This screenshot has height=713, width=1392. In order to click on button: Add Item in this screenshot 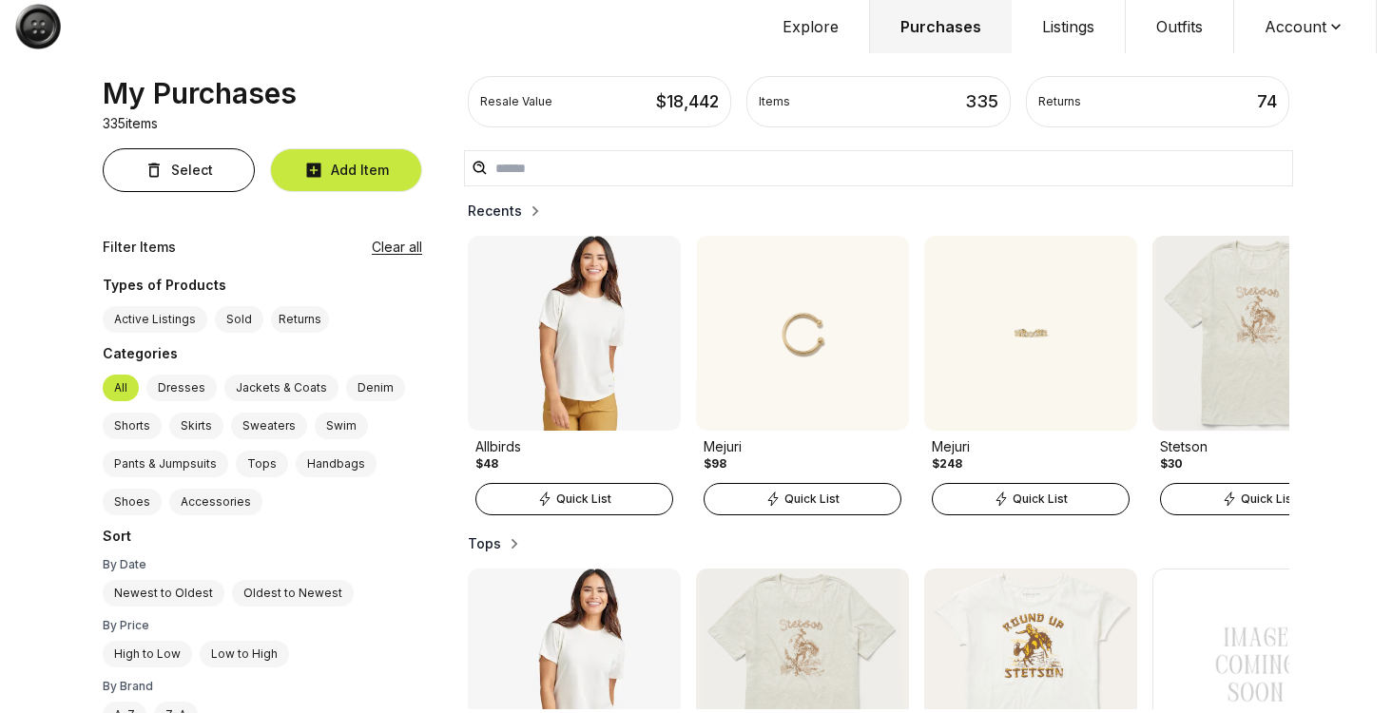, I will do `click(346, 170)`.